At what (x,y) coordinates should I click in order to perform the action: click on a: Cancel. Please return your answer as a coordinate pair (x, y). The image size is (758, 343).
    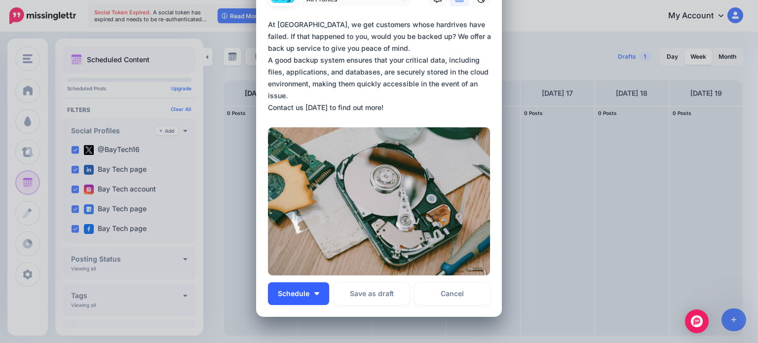
    Looking at the image, I should click on (452, 294).